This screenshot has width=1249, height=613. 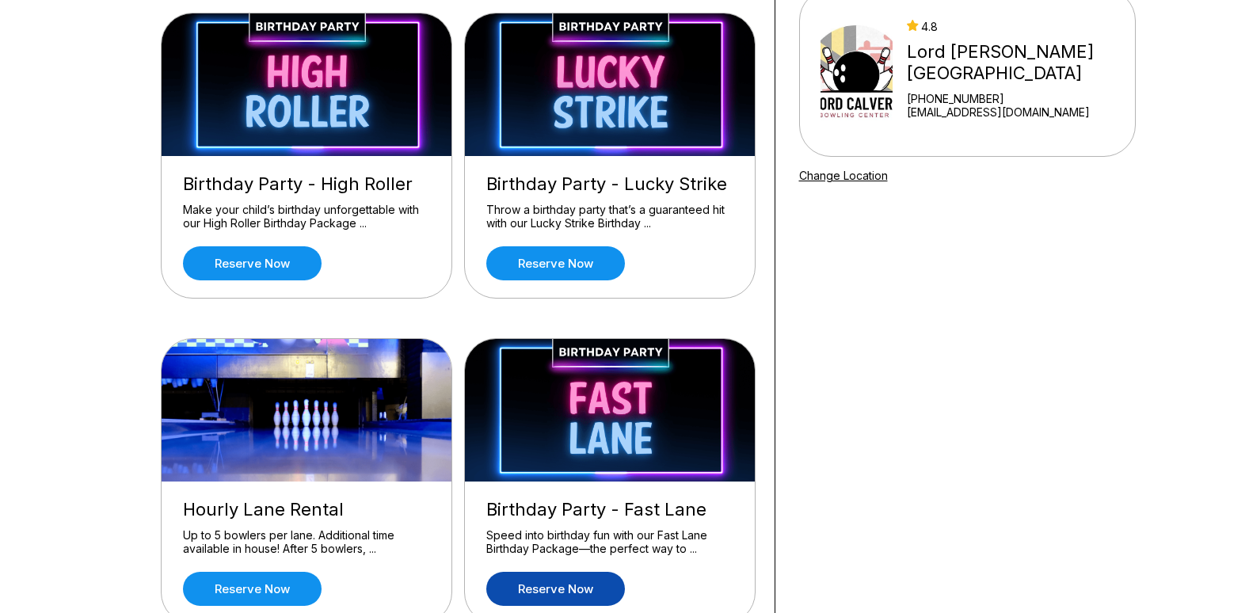 What do you see at coordinates (611, 85) in the screenshot?
I see `img: Birthday Party - Lucky Strike` at bounding box center [611, 85].